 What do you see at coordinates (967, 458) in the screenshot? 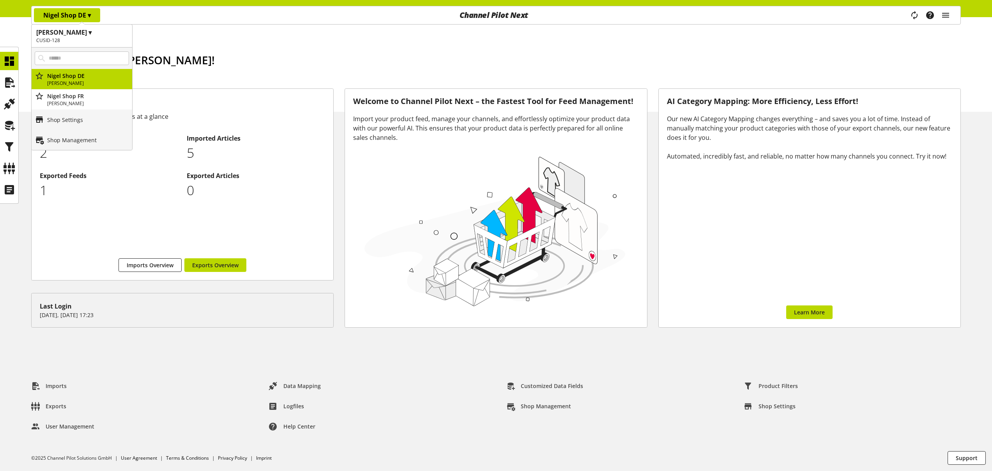
I see `button: Support` at bounding box center [967, 458].